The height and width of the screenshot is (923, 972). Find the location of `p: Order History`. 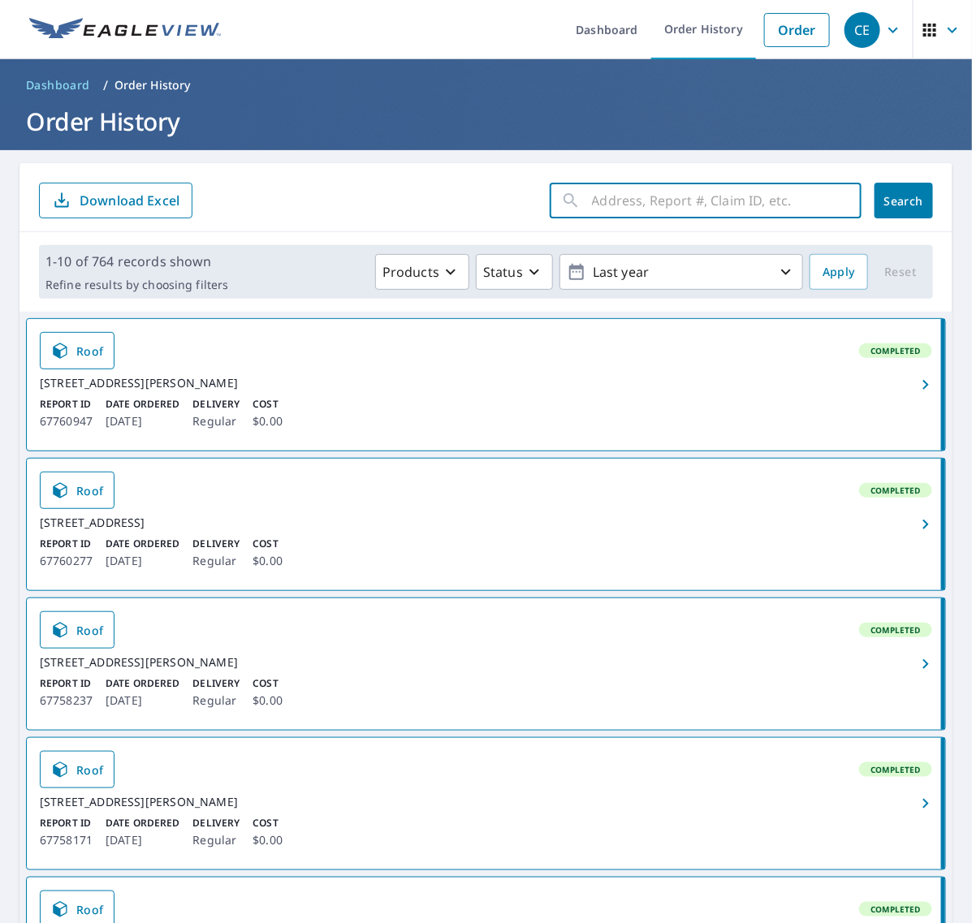

p: Order History is located at coordinates (153, 85).